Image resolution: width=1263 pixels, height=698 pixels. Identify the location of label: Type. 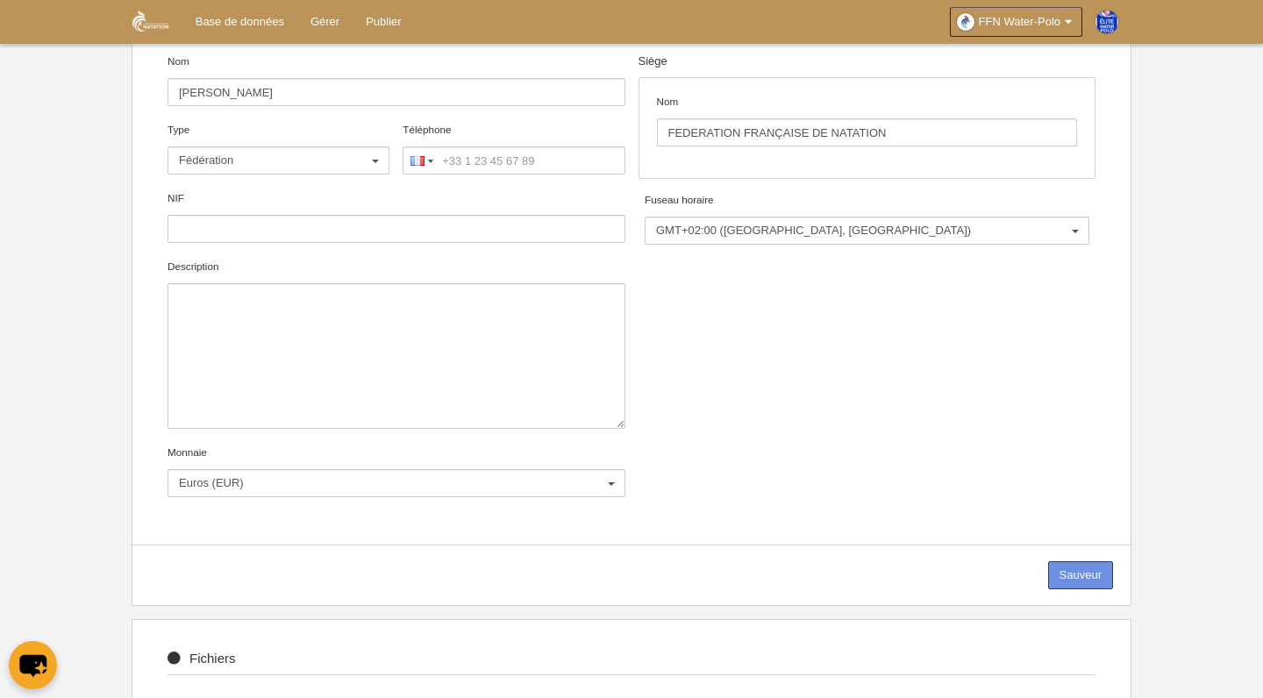
(278, 148).